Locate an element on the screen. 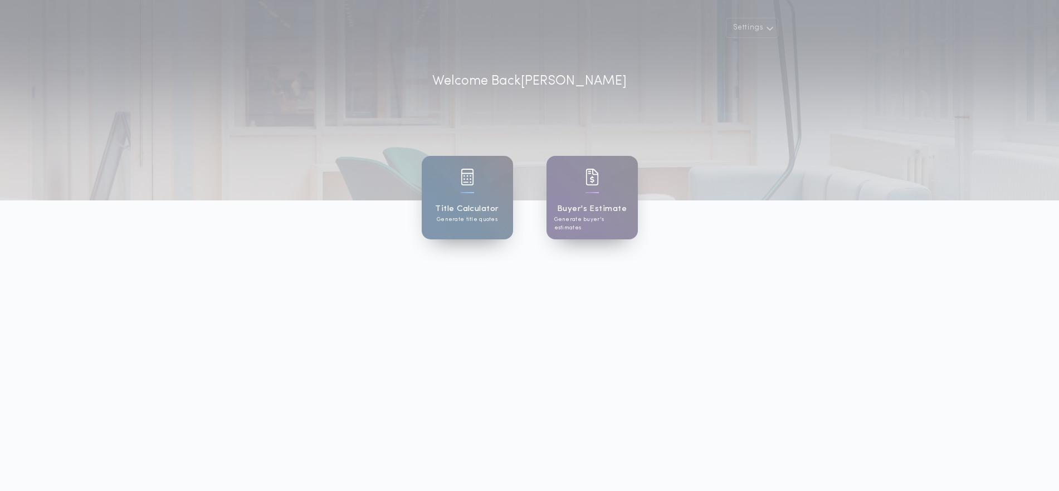  a: card iconBuyer's EstimateGenerate buyer's estimates is located at coordinates (592, 198).